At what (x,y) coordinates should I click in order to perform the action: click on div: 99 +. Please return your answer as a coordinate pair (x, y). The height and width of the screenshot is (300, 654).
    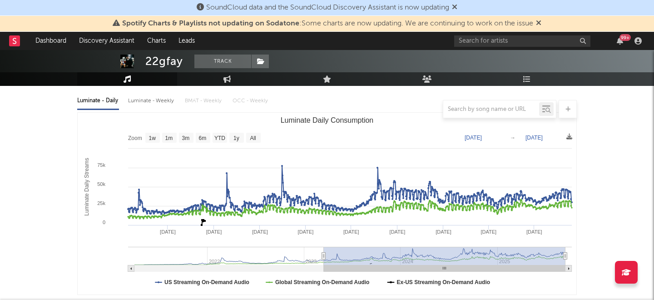
    Looking at the image, I should click on (625, 37).